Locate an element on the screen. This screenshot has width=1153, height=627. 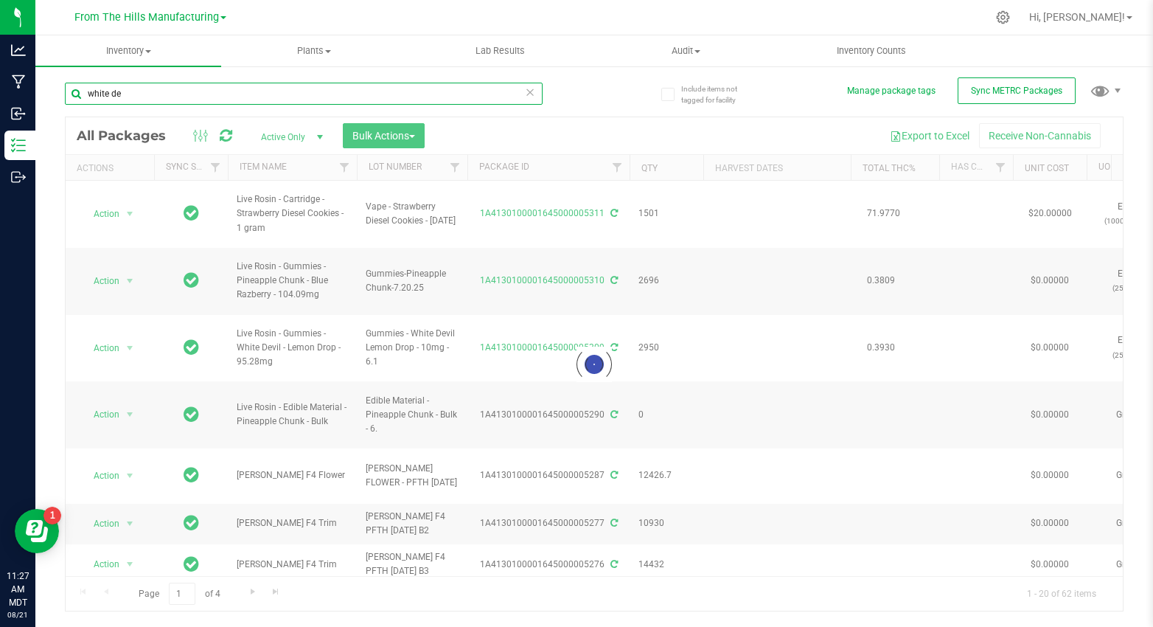
span: Clear is located at coordinates (530, 92).